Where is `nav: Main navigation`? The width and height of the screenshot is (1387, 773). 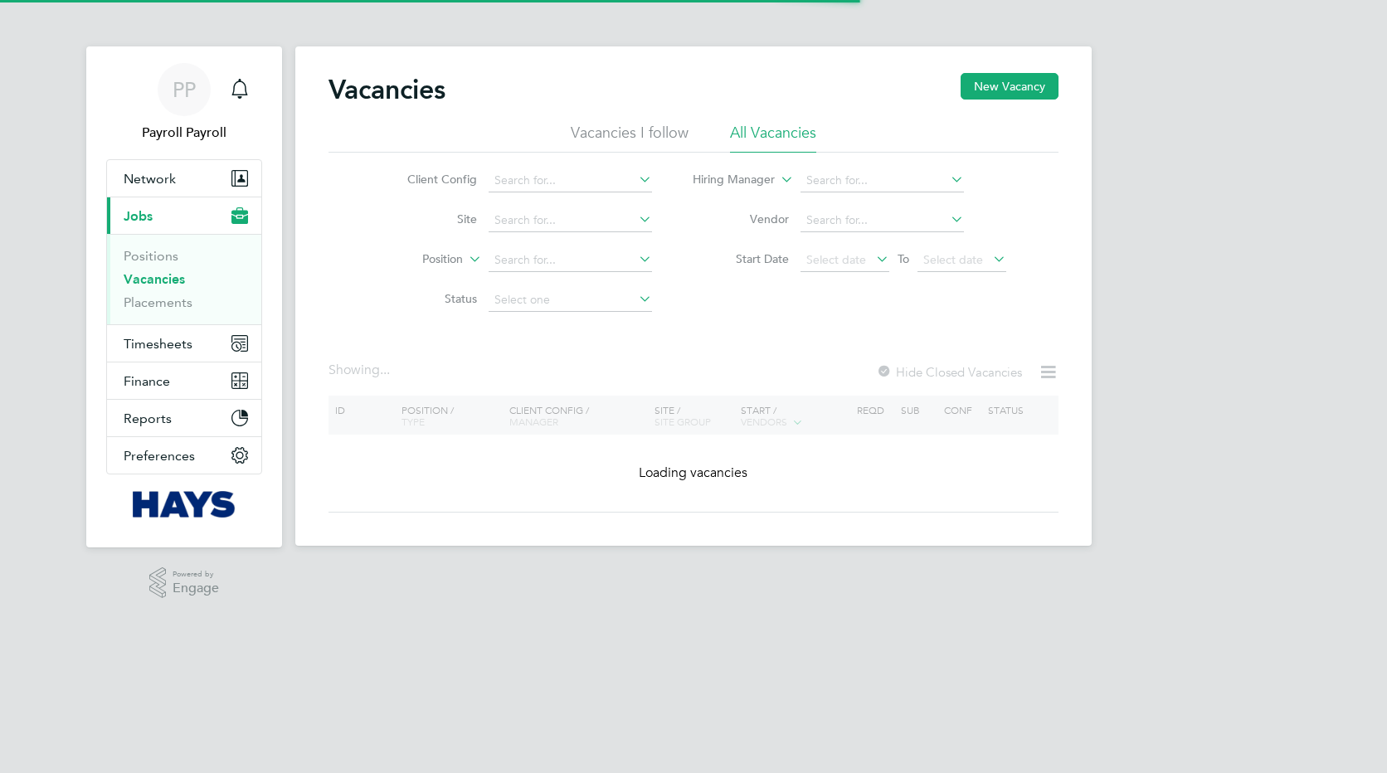
nav: Main navigation is located at coordinates (184, 297).